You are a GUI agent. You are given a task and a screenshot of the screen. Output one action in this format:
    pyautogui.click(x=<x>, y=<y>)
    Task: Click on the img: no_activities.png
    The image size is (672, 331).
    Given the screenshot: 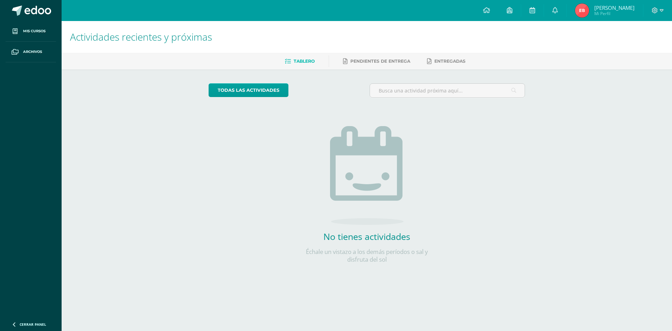 What is the action you would take?
    pyautogui.click(x=367, y=175)
    